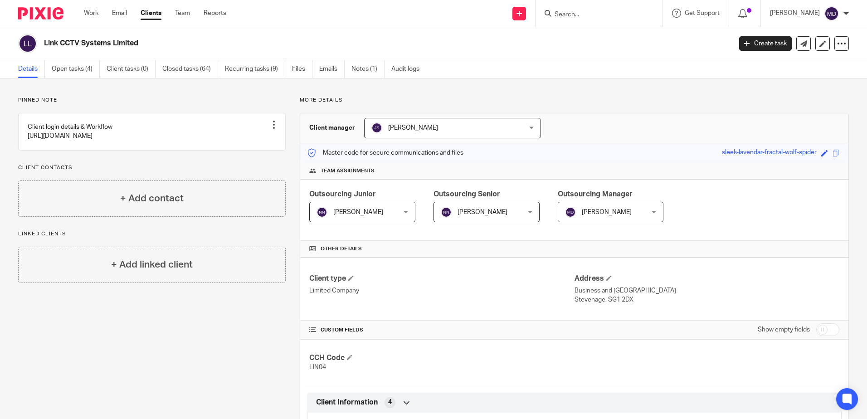 The width and height of the screenshot is (867, 419). I want to click on p: Client contacts, so click(152, 168).